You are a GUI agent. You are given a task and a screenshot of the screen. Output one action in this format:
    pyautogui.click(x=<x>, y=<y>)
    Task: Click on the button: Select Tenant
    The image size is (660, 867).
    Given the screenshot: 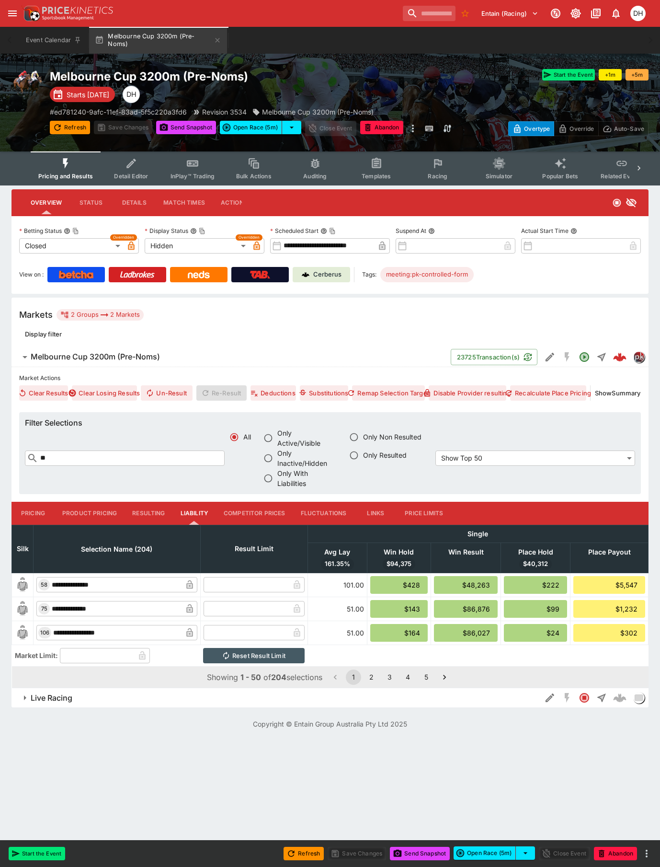 What is the action you would take?
    pyautogui.click(x=510, y=13)
    